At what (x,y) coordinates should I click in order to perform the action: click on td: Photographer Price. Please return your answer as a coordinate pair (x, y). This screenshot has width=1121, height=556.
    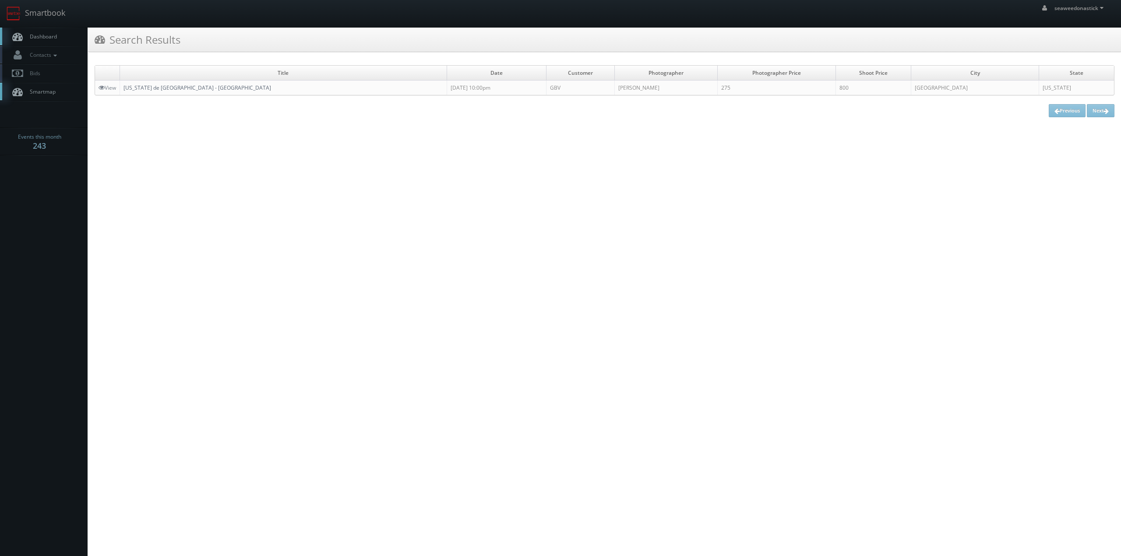
    Looking at the image, I should click on (776, 73).